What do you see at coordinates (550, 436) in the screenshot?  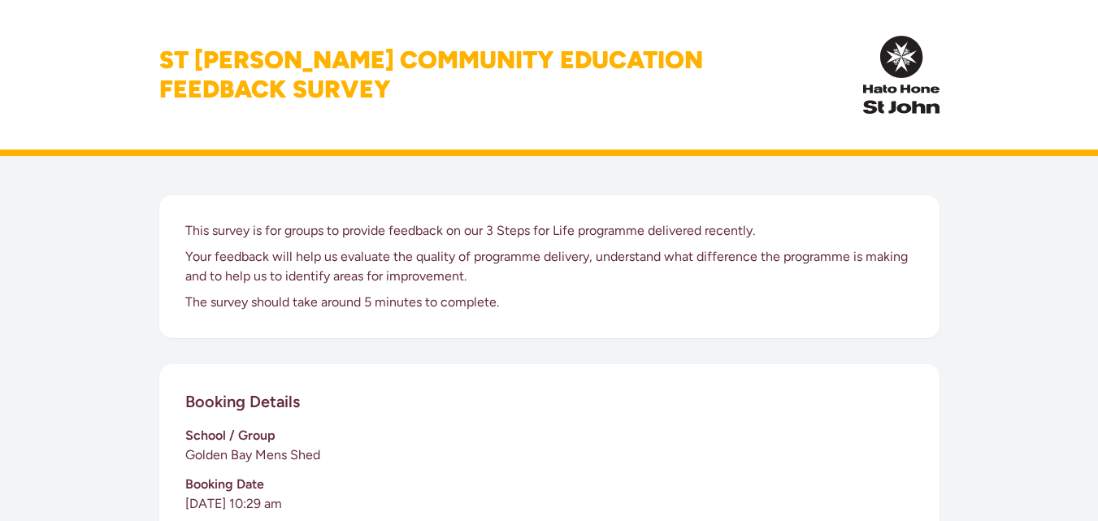 I see `h3: School / Group` at bounding box center [550, 436].